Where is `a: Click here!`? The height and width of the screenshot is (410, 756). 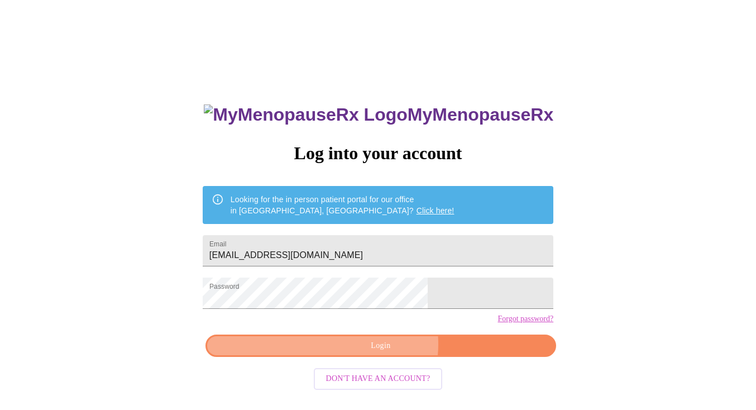 a: Click here! is located at coordinates (435, 210).